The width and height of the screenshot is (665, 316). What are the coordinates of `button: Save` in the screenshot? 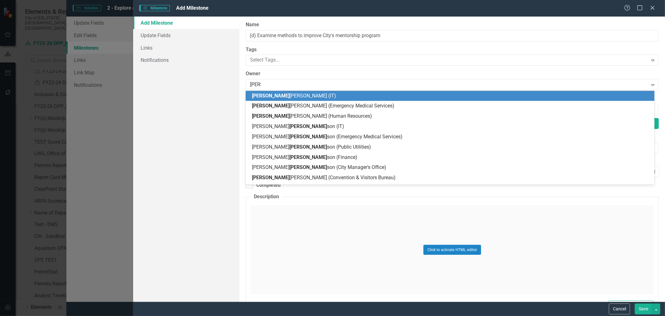 It's located at (644, 308).